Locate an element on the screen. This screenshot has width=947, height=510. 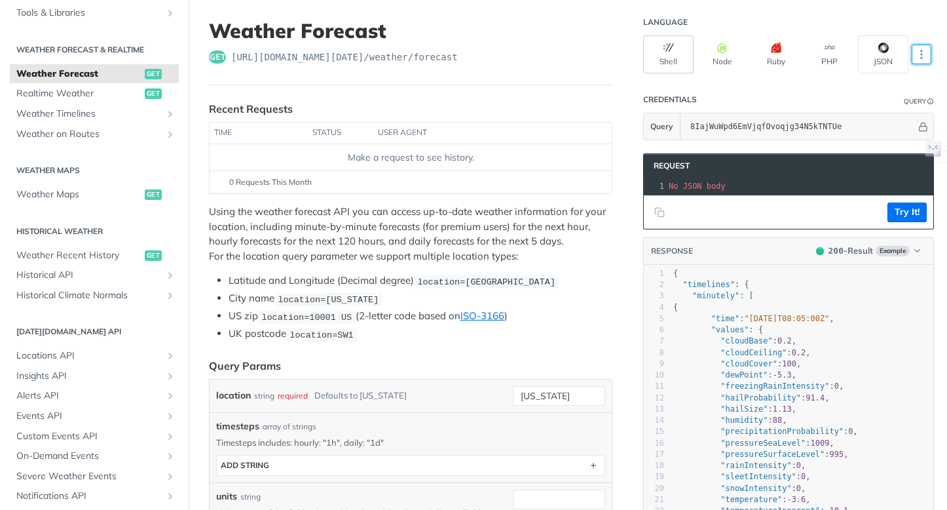
span: "time" is located at coordinates (725, 318).